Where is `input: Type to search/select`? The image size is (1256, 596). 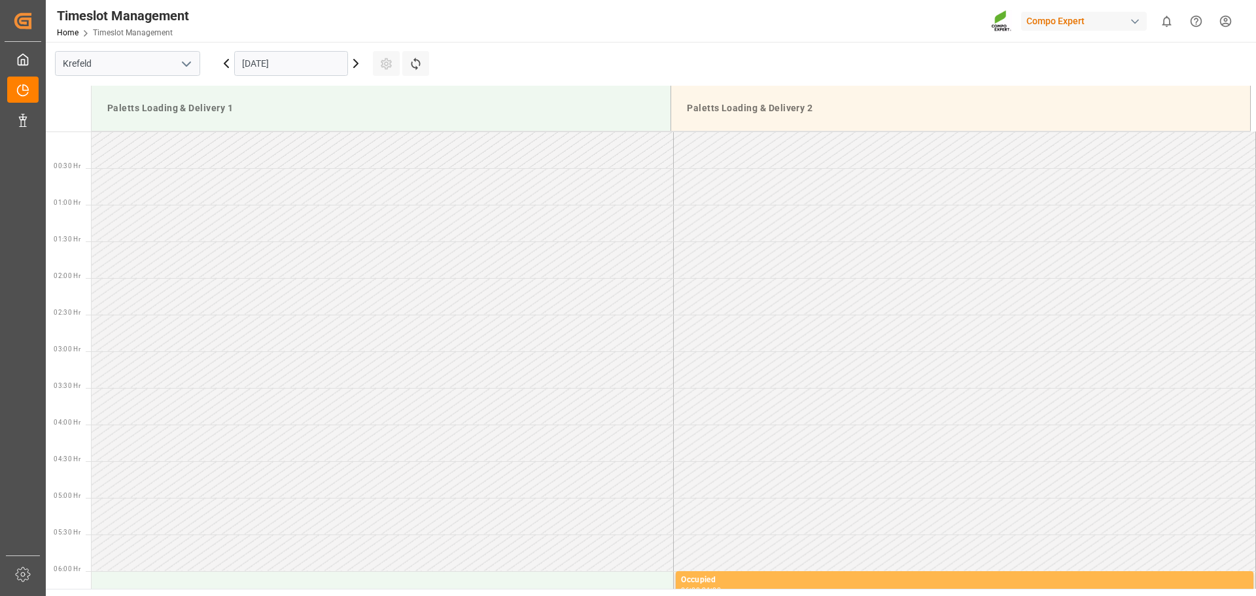 input: Type to search/select is located at coordinates (128, 63).